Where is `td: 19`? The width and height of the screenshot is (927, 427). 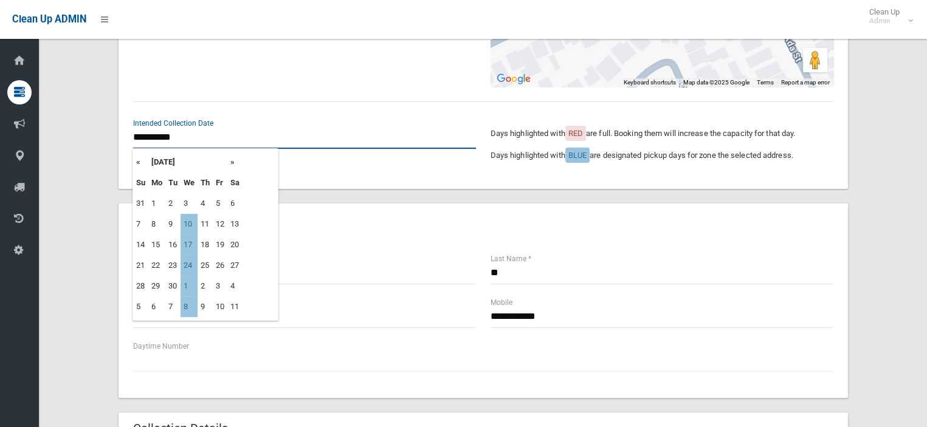
td: 19 is located at coordinates (220, 245).